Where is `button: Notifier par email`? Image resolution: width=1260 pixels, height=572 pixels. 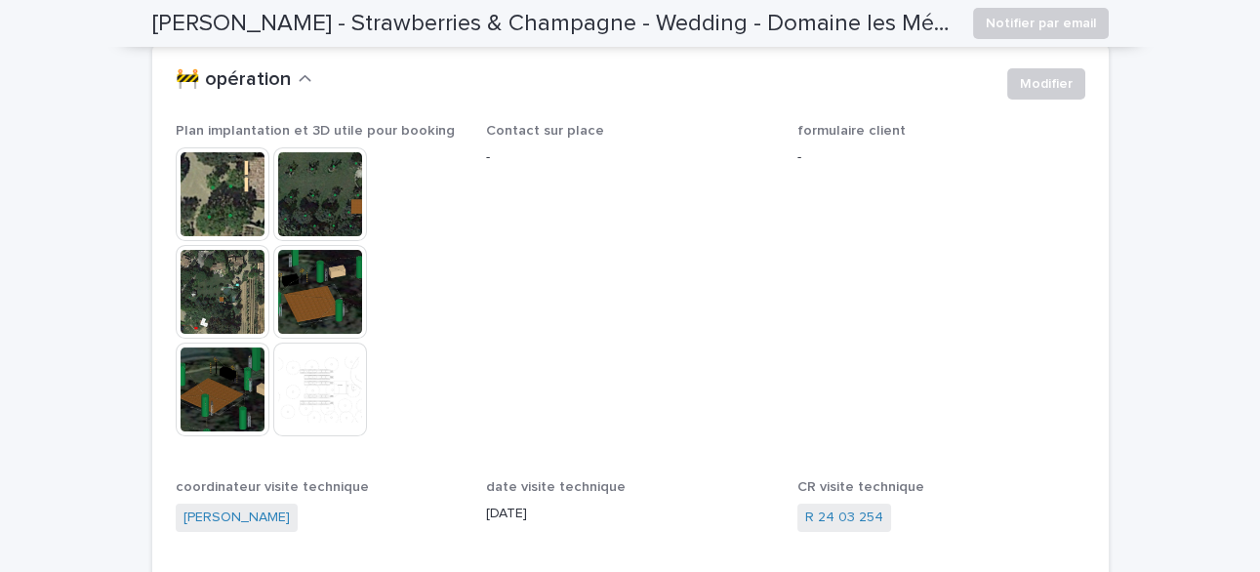
button: Notifier par email is located at coordinates (1041, 23).